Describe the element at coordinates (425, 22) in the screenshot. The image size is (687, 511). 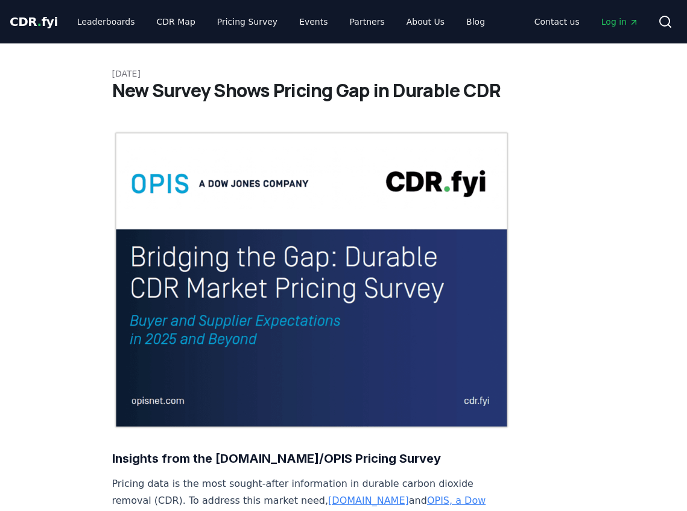
I see `a: About Us` at that location.